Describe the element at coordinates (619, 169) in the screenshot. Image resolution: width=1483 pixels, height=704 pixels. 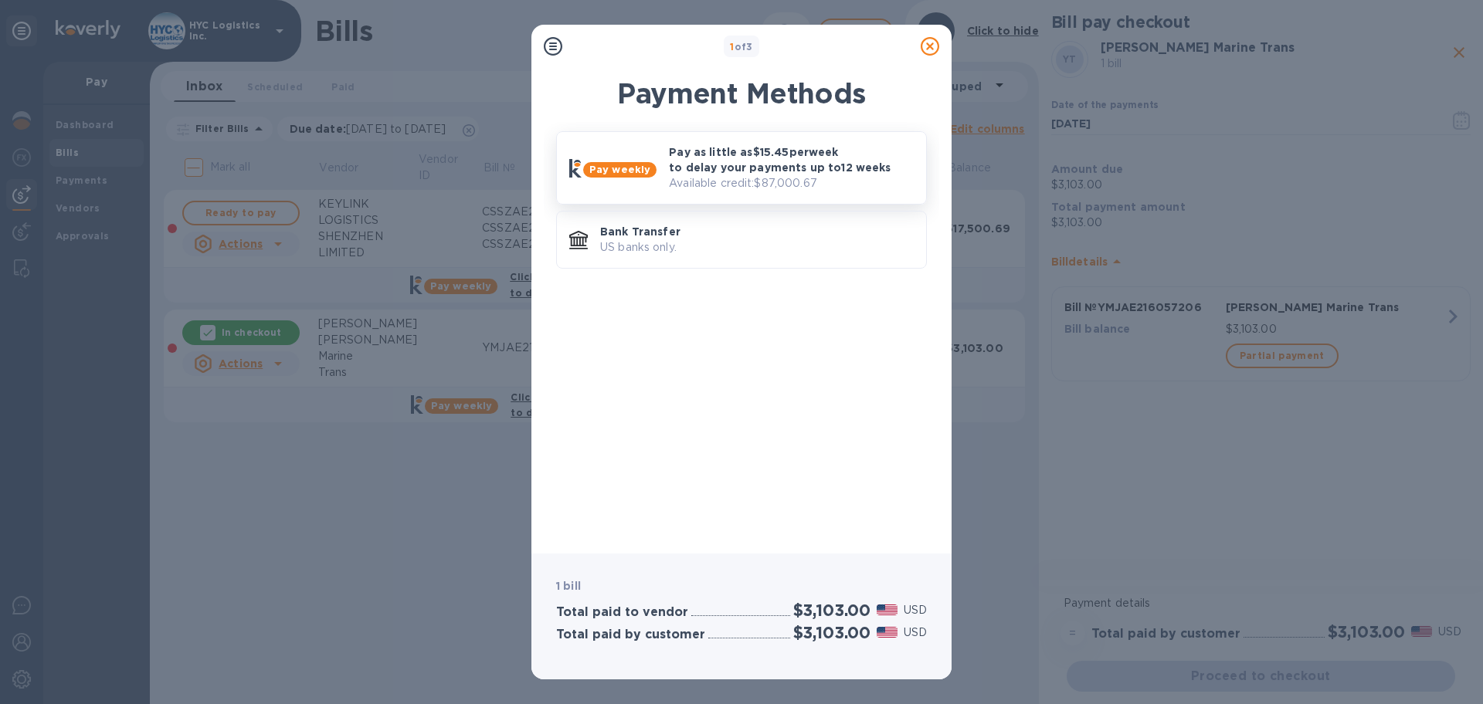
I see `b: Pay weekly` at that location.